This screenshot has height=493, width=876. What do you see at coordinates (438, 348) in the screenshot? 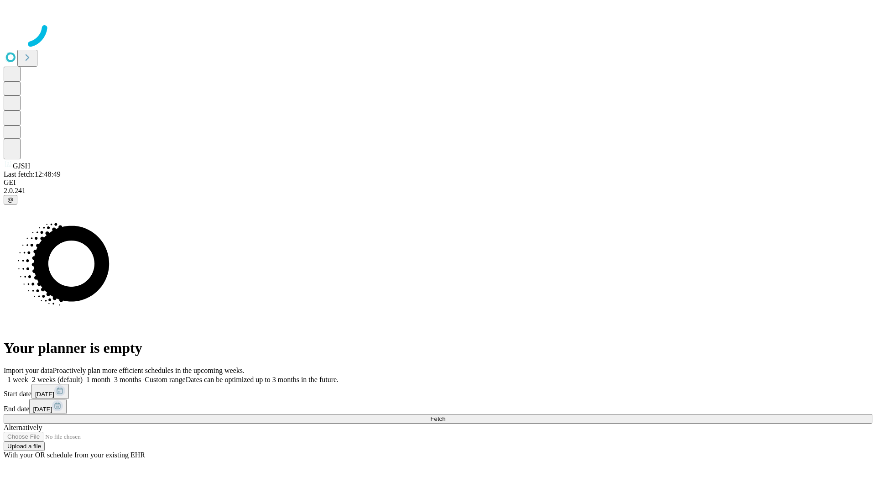
I see `h1: Your planner is empty` at bounding box center [438, 348].